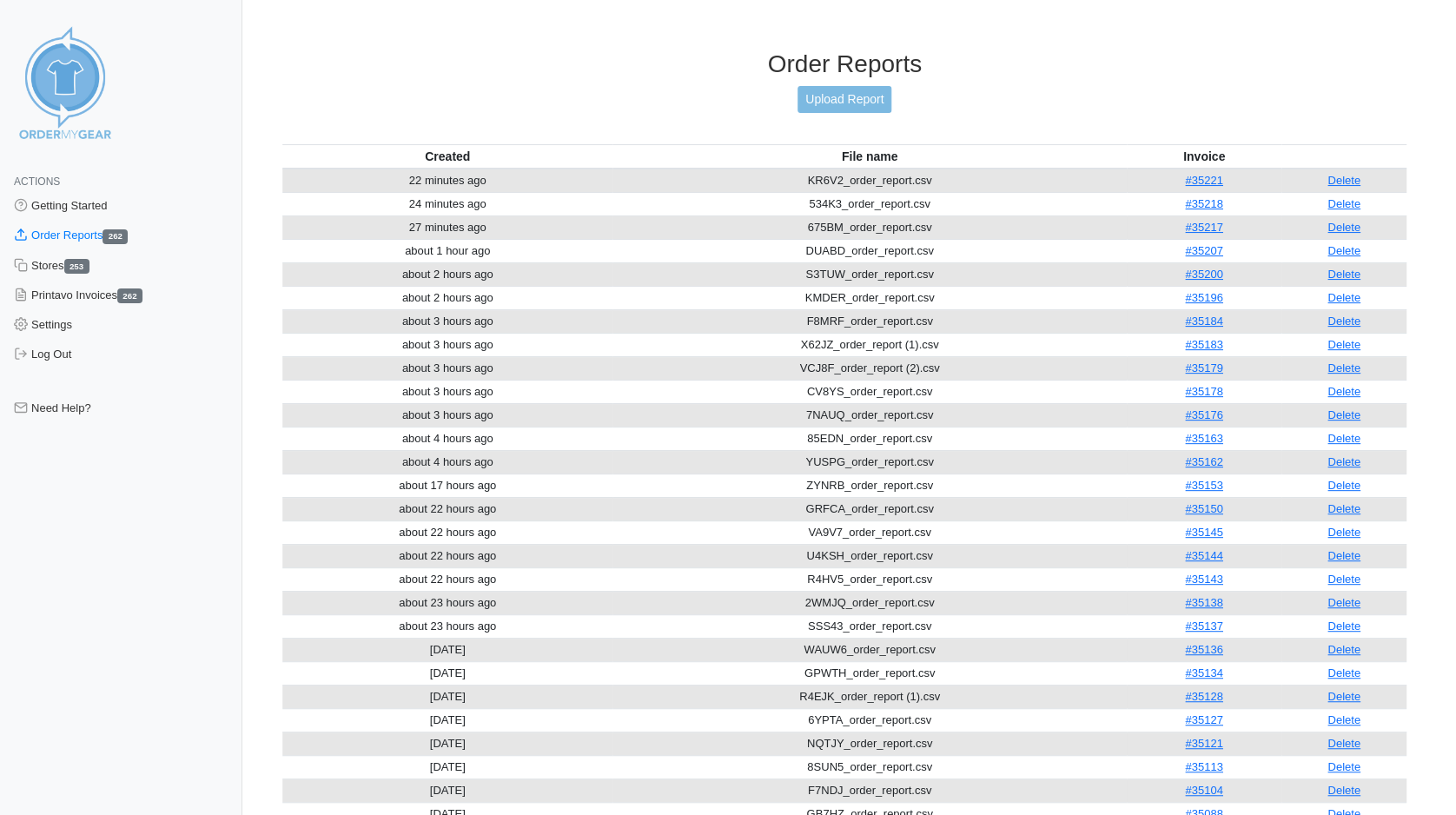 Image resolution: width=1456 pixels, height=815 pixels. What do you see at coordinates (1203, 461) in the screenshot?
I see `a: #35162` at bounding box center [1203, 461].